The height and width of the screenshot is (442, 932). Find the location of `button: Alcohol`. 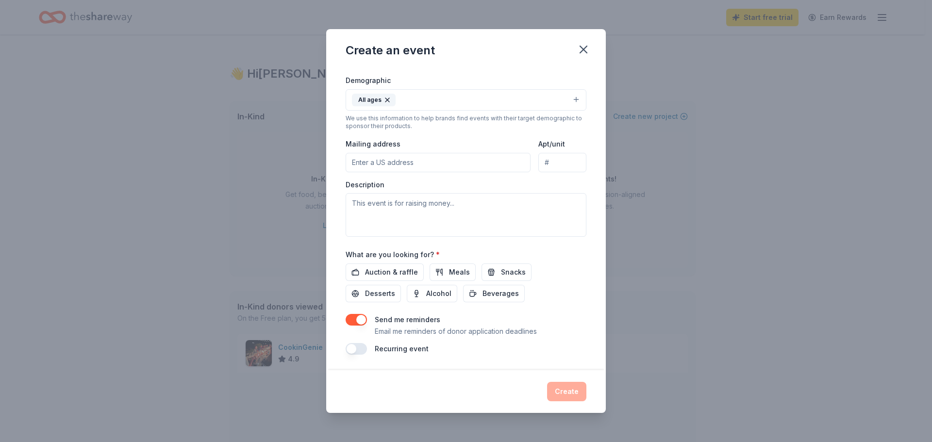

button: Alcohol is located at coordinates (432, 294).